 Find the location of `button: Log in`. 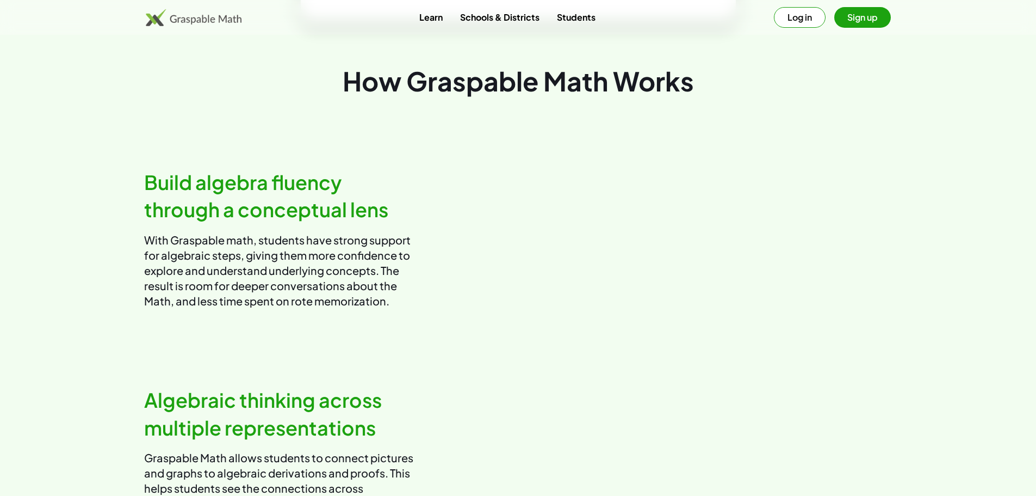

button: Log in is located at coordinates (800, 17).